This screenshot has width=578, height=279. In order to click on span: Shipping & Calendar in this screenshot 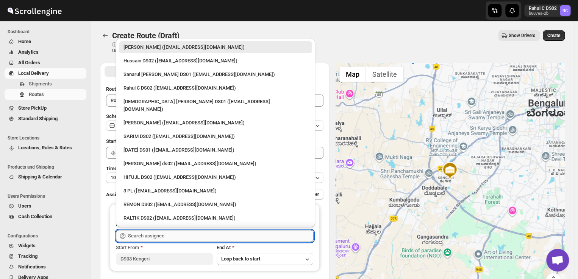, I will do `click(40, 177)`.